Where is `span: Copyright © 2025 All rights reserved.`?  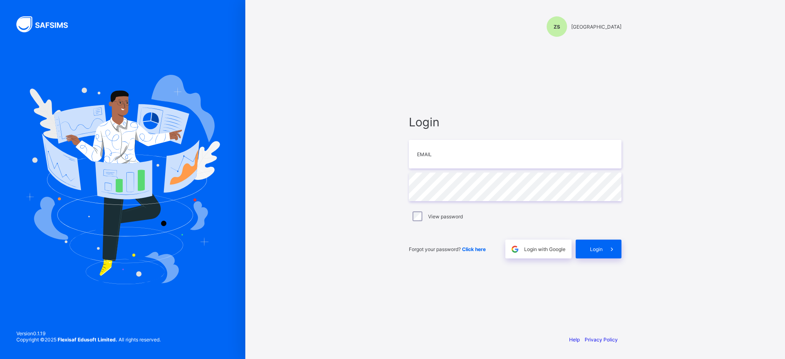 span: Copyright © 2025 All rights reserved. is located at coordinates (88, 340).